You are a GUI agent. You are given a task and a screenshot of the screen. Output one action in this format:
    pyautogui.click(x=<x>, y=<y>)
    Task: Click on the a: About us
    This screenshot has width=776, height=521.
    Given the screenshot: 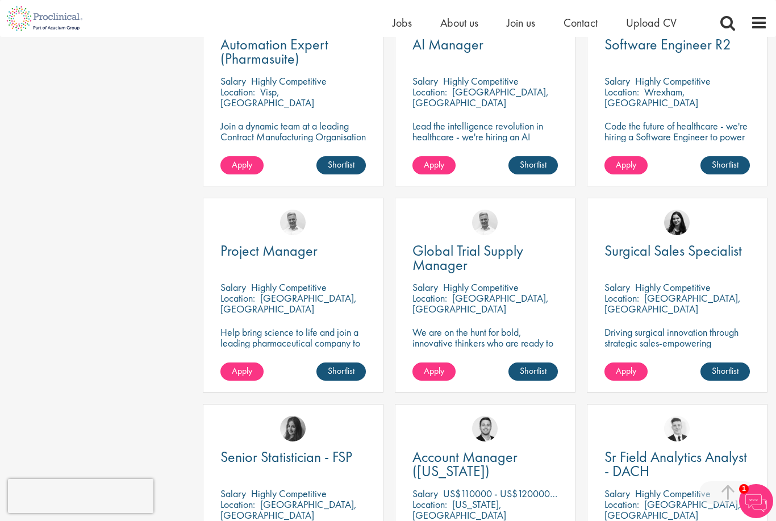 What is the action you would take?
    pyautogui.click(x=459, y=23)
    